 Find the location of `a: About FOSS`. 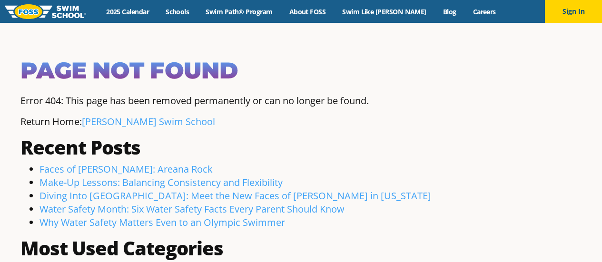

a: About FOSS is located at coordinates (307, 11).